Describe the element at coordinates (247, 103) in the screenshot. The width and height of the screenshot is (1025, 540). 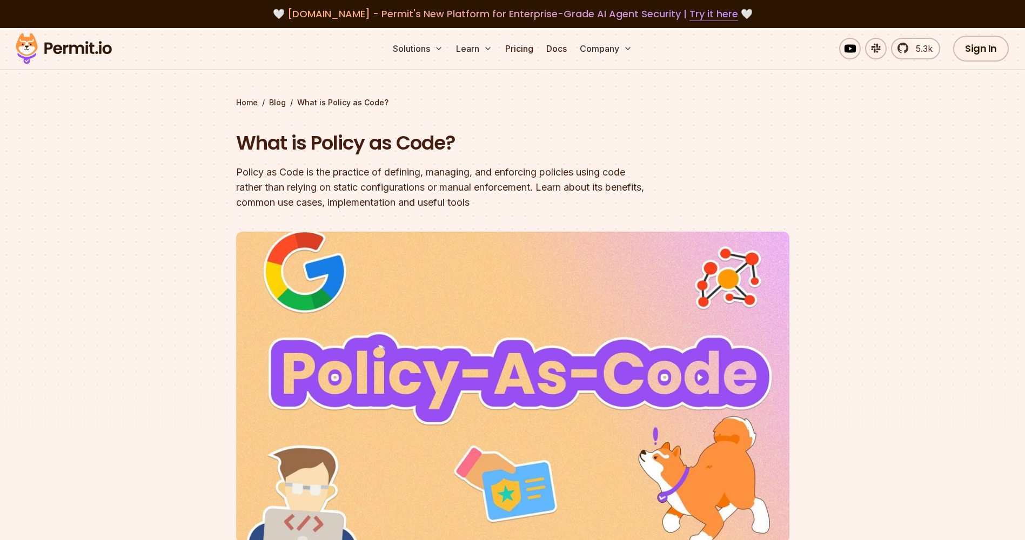
I see `a: Home` at that location.